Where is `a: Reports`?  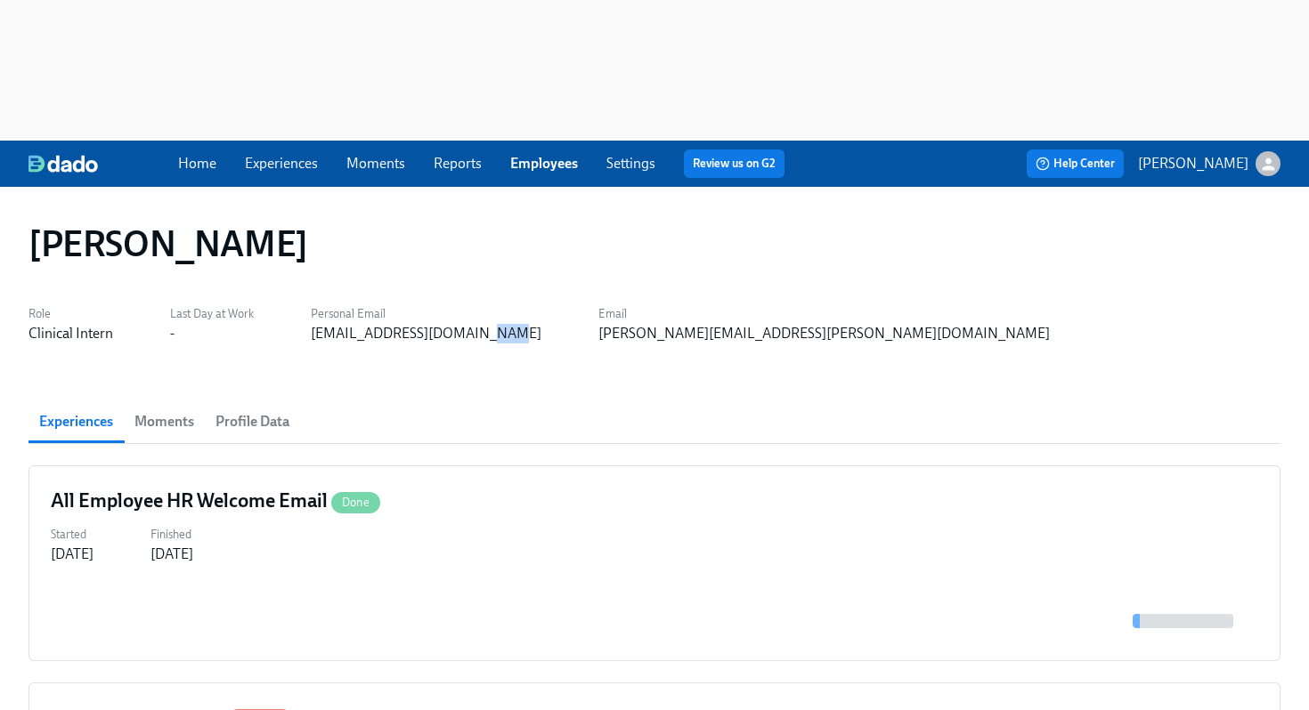
a: Reports is located at coordinates (458, 163).